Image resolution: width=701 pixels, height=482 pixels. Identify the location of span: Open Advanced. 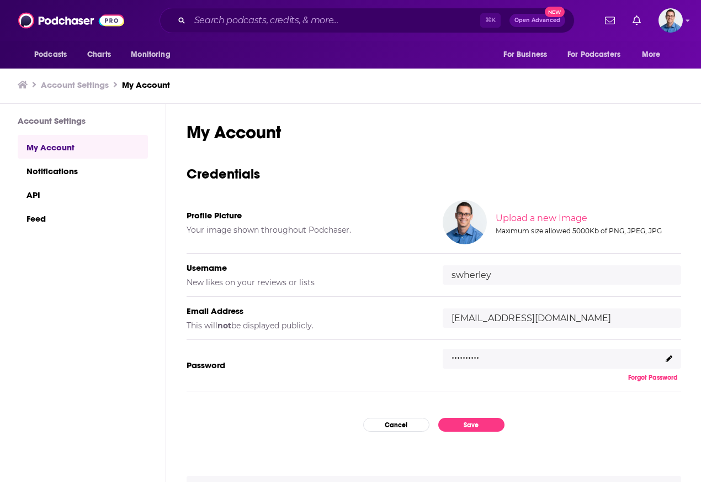
(537, 20).